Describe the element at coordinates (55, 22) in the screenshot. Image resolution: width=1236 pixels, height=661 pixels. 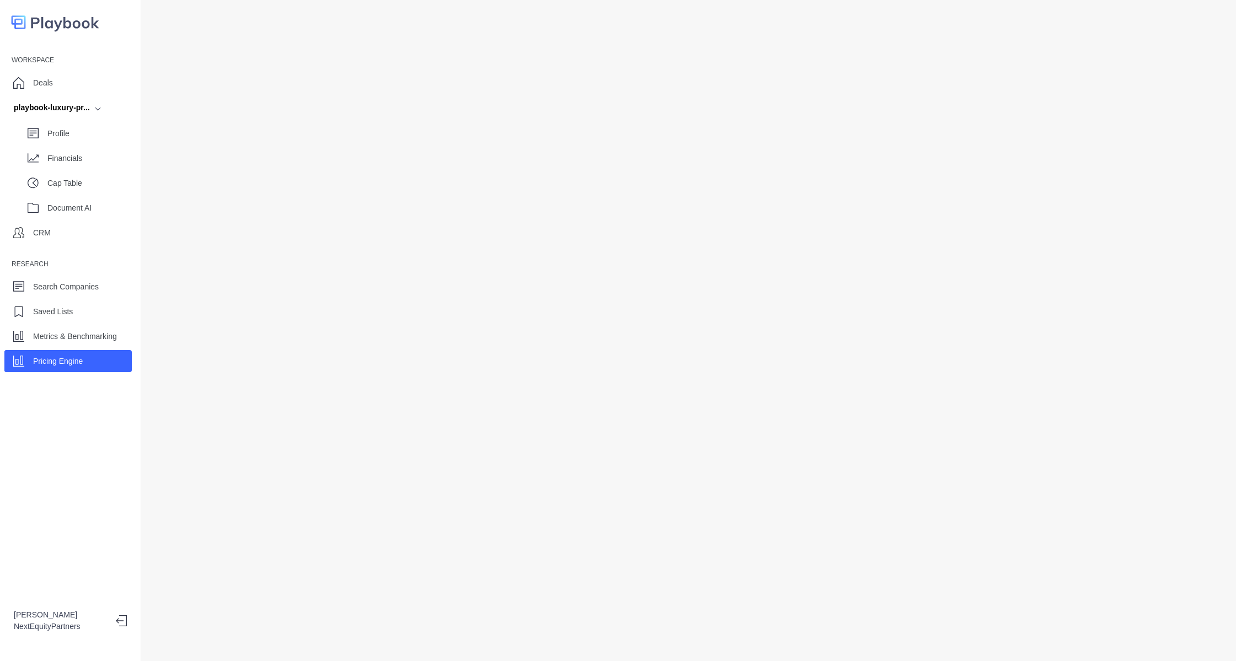
I see `img: logo-colored` at that location.